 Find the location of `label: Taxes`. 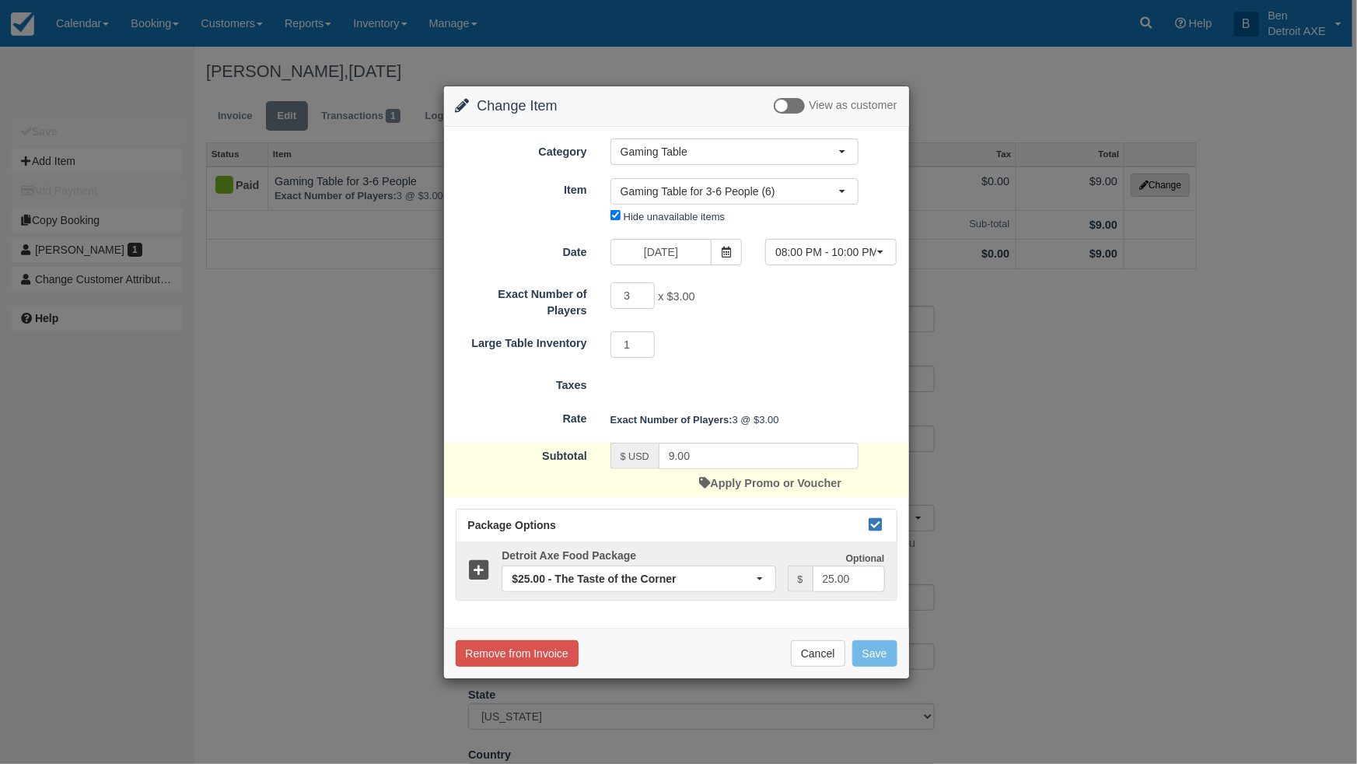

label: Taxes is located at coordinates (521, 383).